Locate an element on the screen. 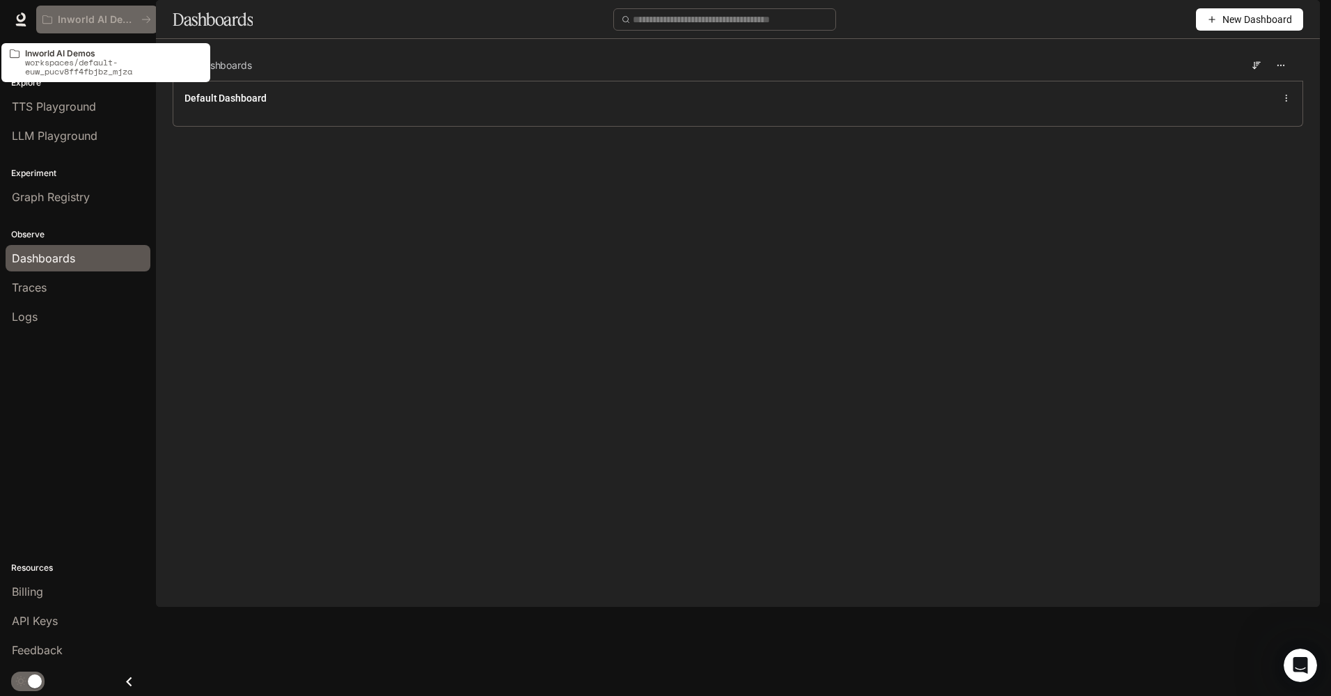  button: New Dashboard is located at coordinates (1250, 19).